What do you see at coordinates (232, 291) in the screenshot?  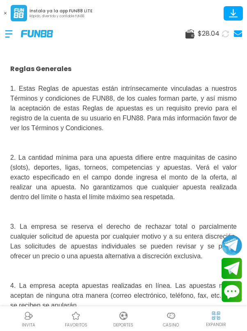 I see `button: Contact customer service` at bounding box center [232, 291].